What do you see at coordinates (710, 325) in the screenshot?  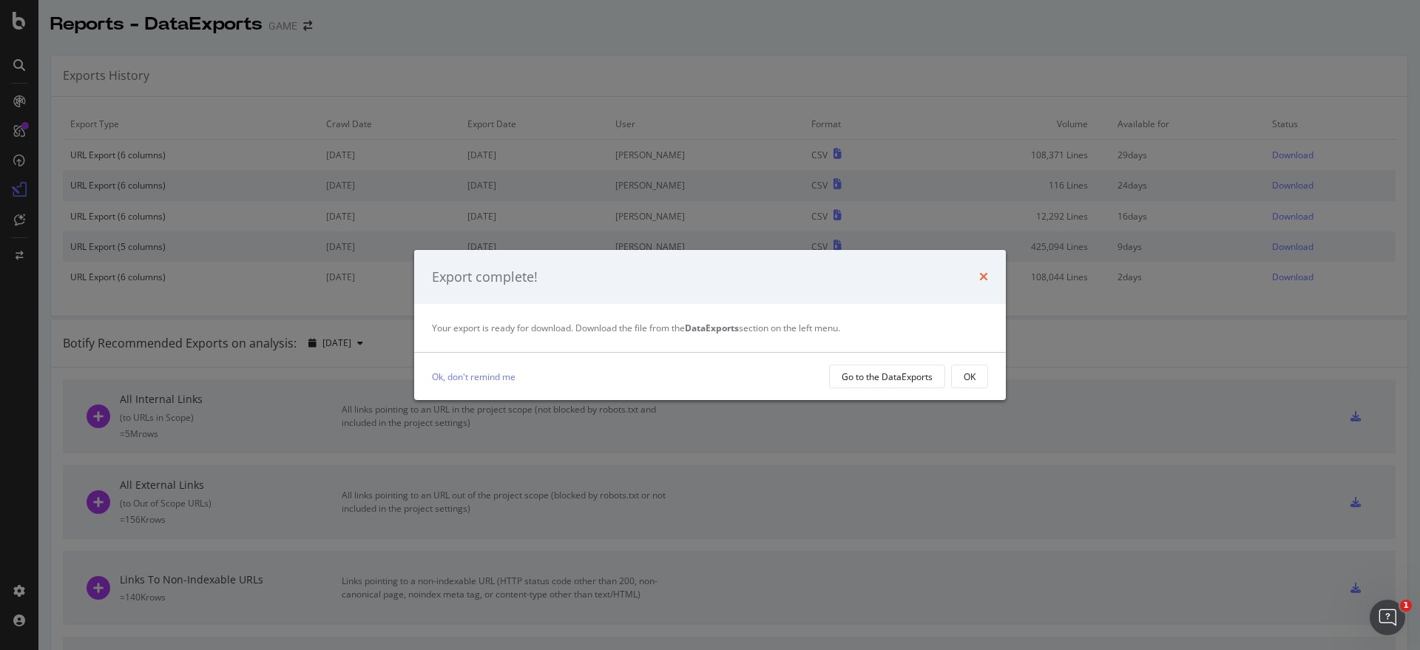 I see `div: modal` at bounding box center [710, 325].